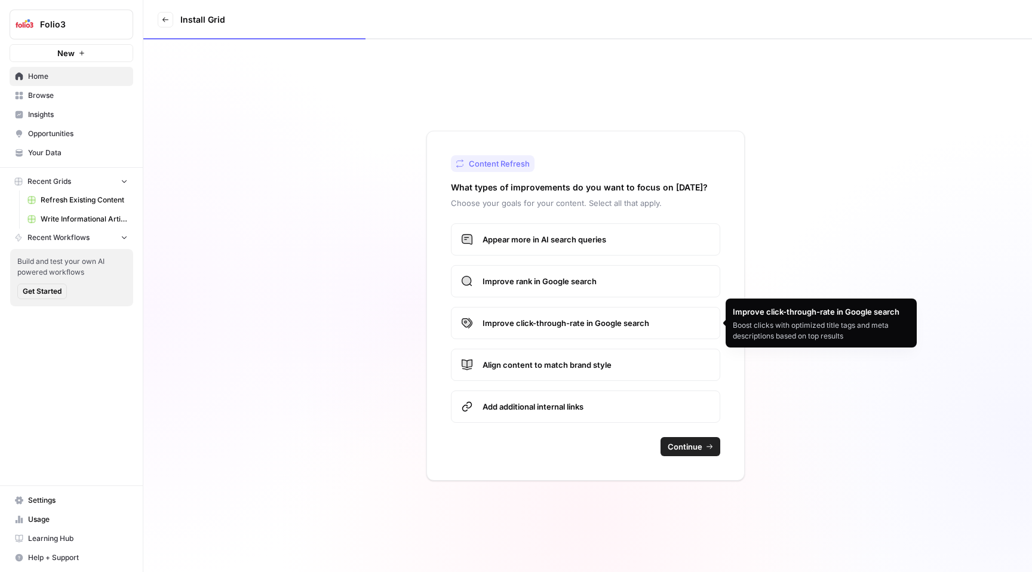 The height and width of the screenshot is (572, 1032). What do you see at coordinates (596, 239) in the screenshot?
I see `span: Appear more in AI search queries` at bounding box center [596, 239].